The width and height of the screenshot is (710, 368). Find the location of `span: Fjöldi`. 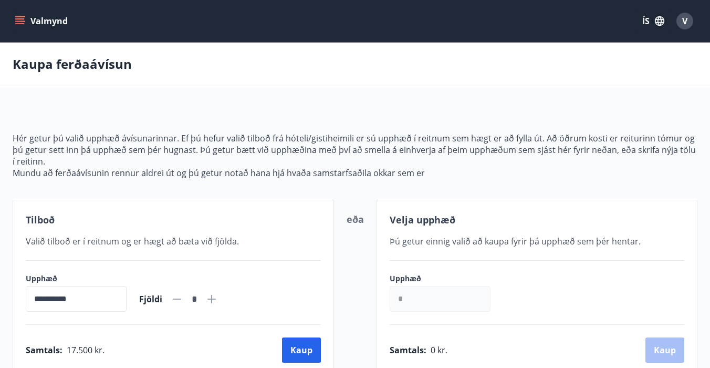

span: Fjöldi is located at coordinates (151, 299).